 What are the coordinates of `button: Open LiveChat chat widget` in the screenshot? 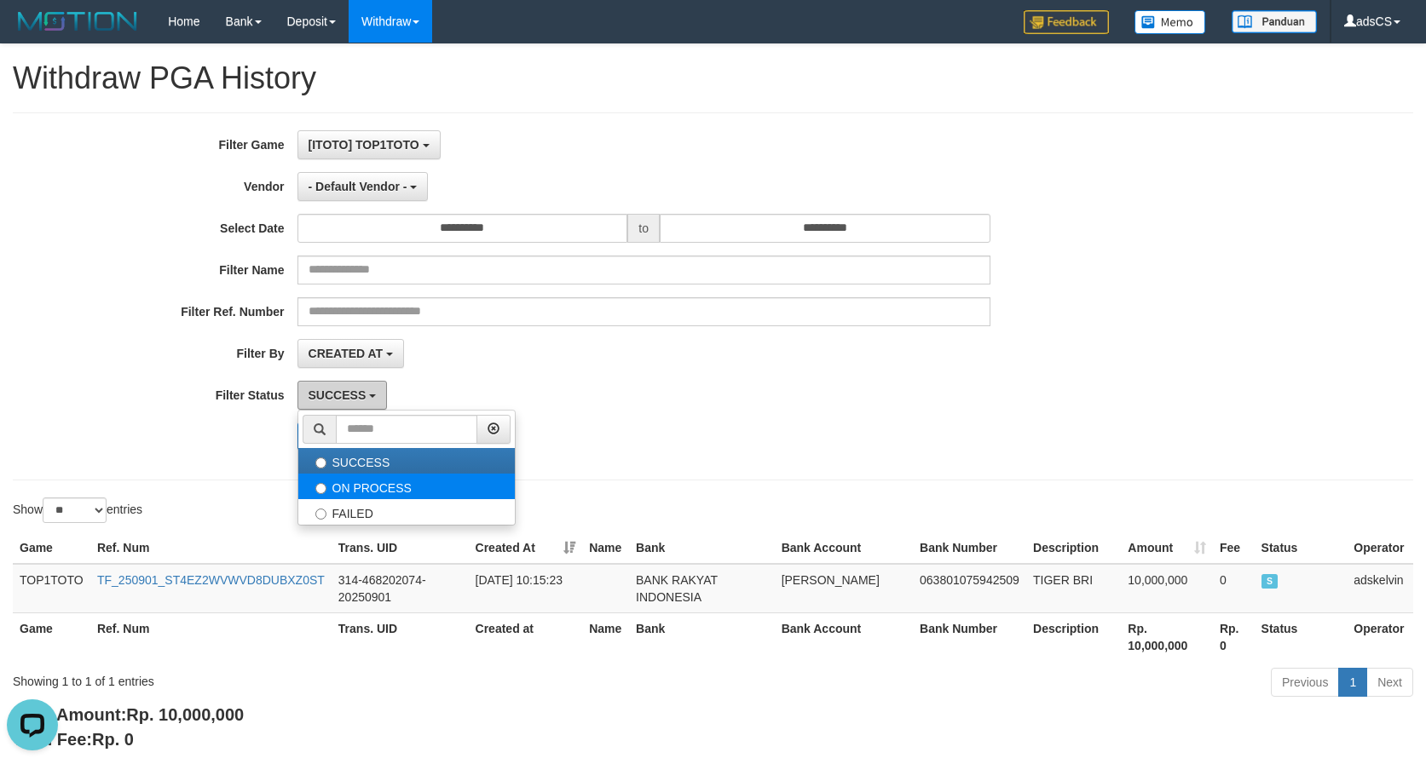 It's located at (32, 32).